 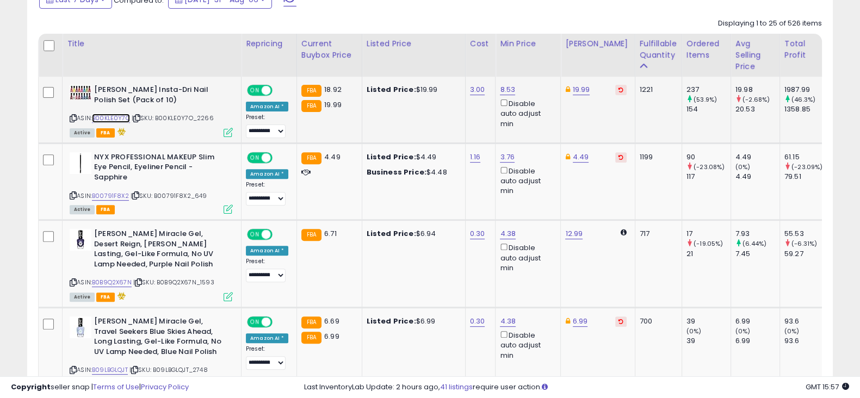 What do you see at coordinates (160, 169) in the screenshot?
I see `b: NYX PROFESSIONAL MAKEUP Slim Eye Pencil, Eyeliner Pencil - Sapphire` at bounding box center [160, 169].